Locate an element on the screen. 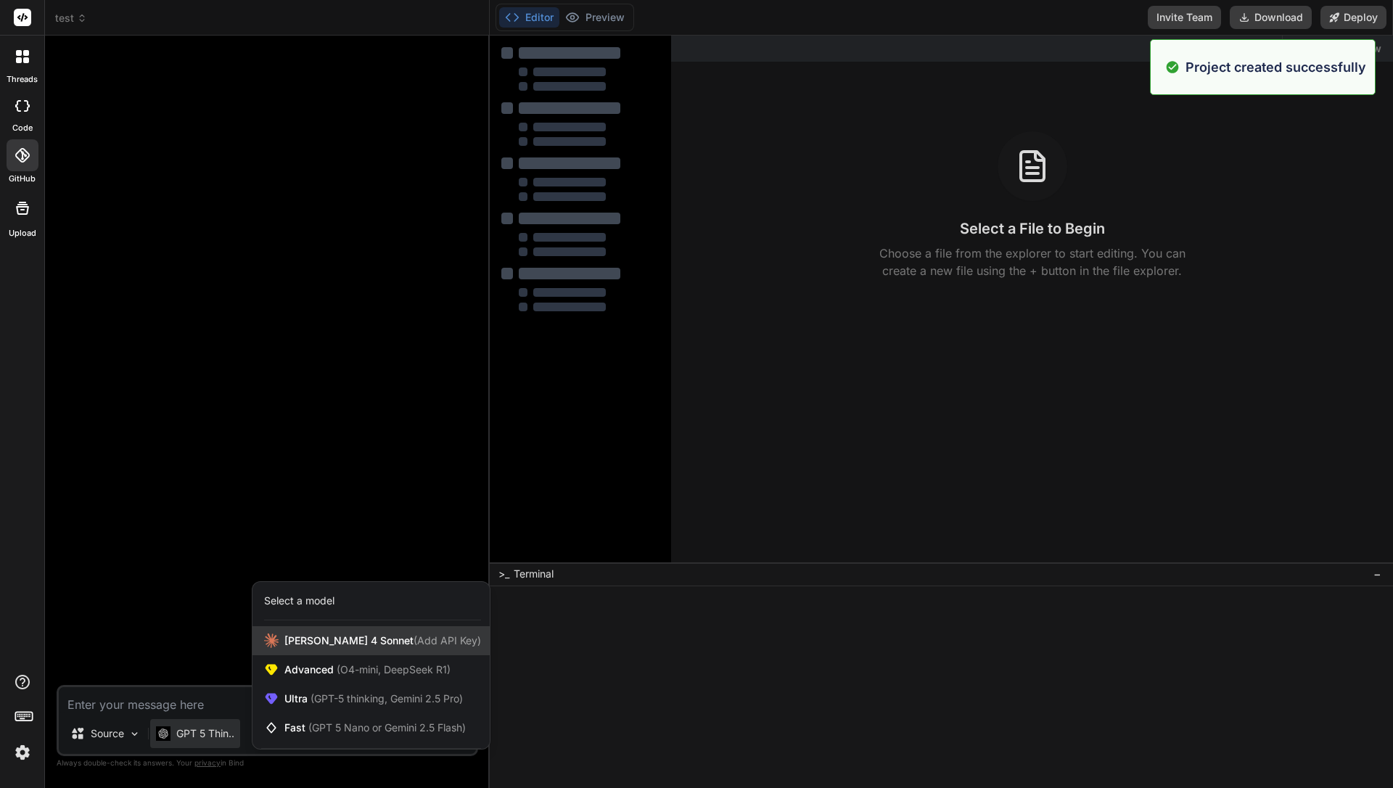 The height and width of the screenshot is (788, 1393). label: Upload is located at coordinates (22, 233).